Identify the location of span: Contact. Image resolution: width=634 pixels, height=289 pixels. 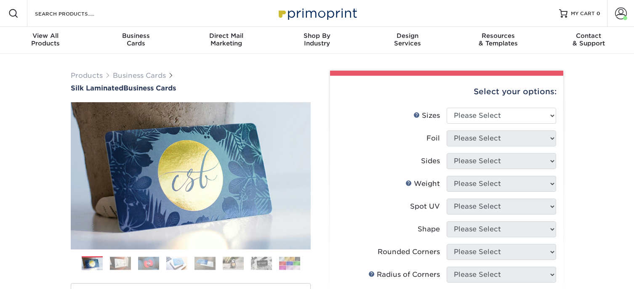
(588, 36).